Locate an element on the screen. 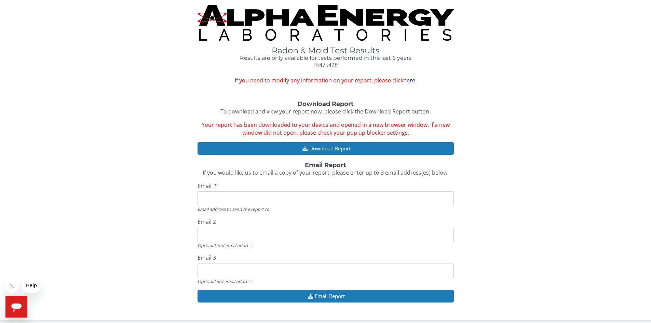 The width and height of the screenshot is (651, 323). span: To download and view your report now, please click the Download Report button. is located at coordinates (326, 111).